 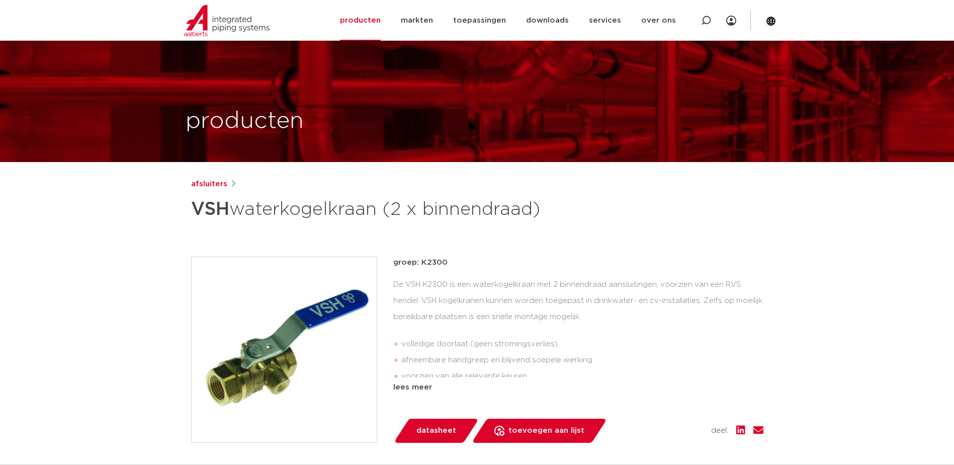 What do you see at coordinates (582, 376) in the screenshot?
I see `li: voorzien van alle relevante keuren` at bounding box center [582, 376].